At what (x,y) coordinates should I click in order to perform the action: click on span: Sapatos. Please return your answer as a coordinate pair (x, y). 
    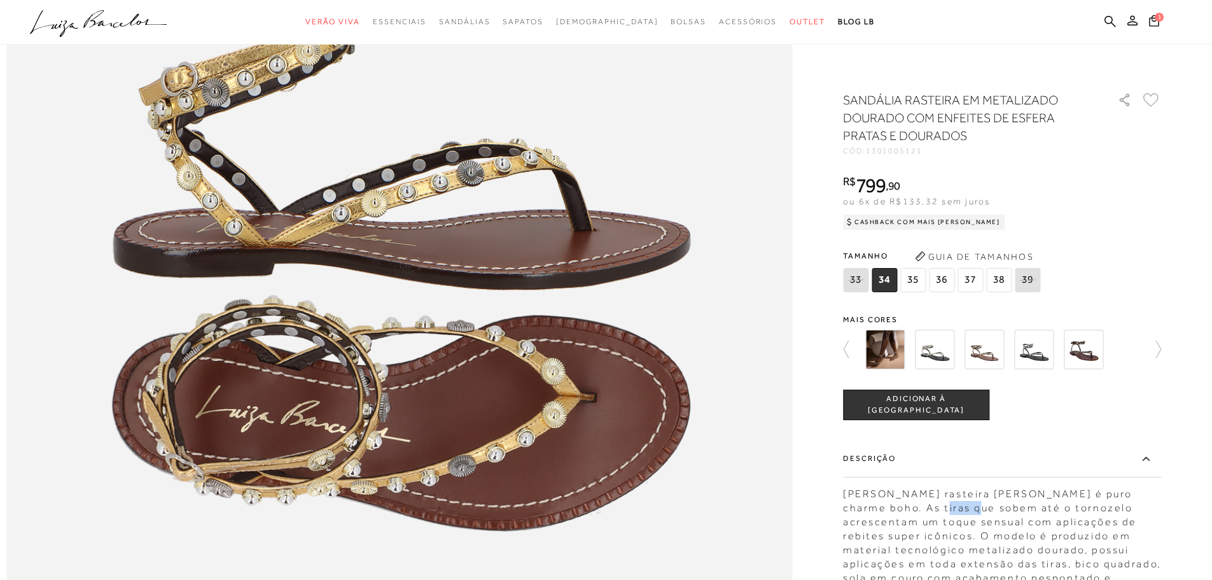
    Looking at the image, I should click on (522, 22).